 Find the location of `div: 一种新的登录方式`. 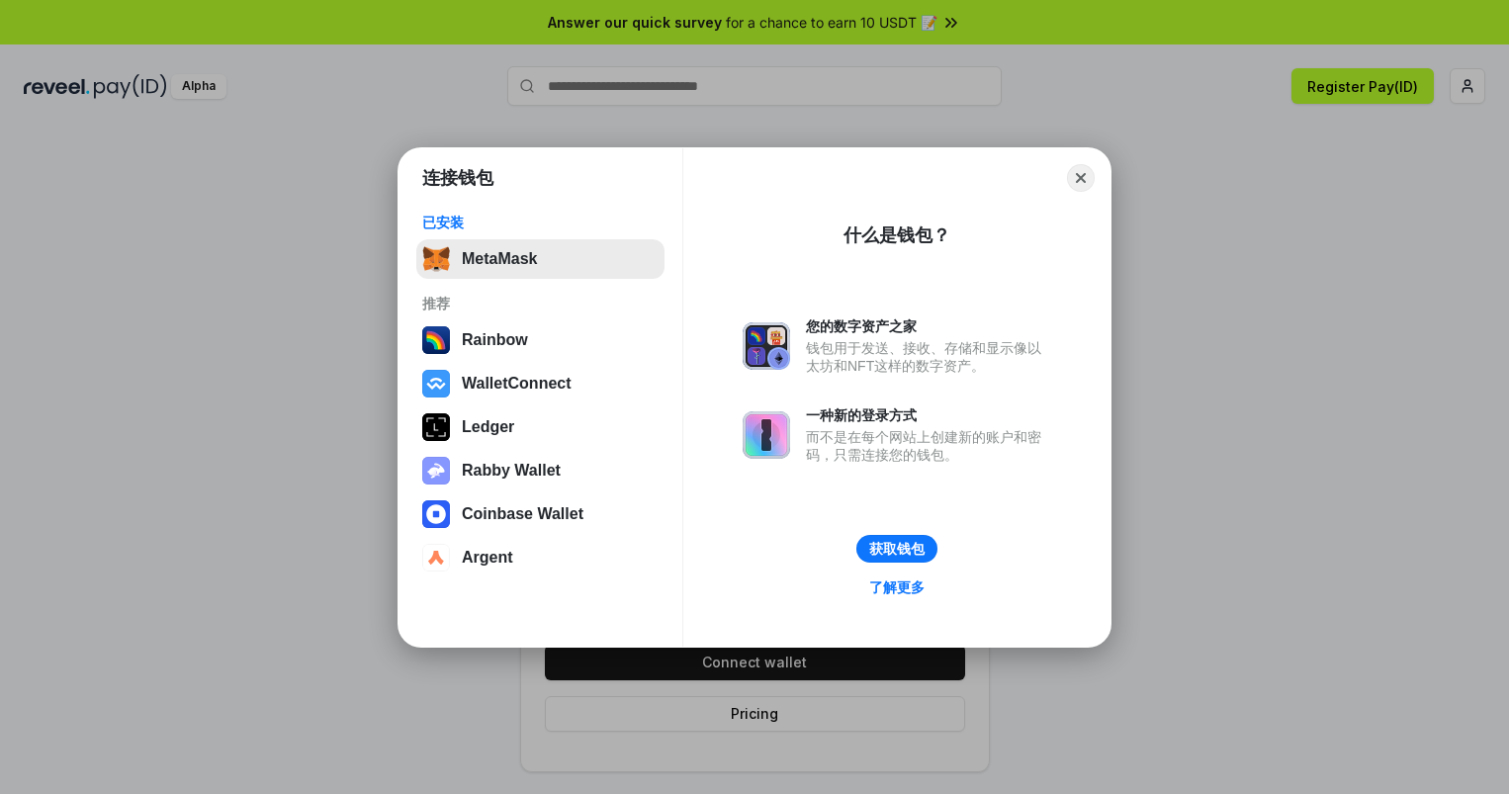

div: 一种新的登录方式 is located at coordinates (929, 415).